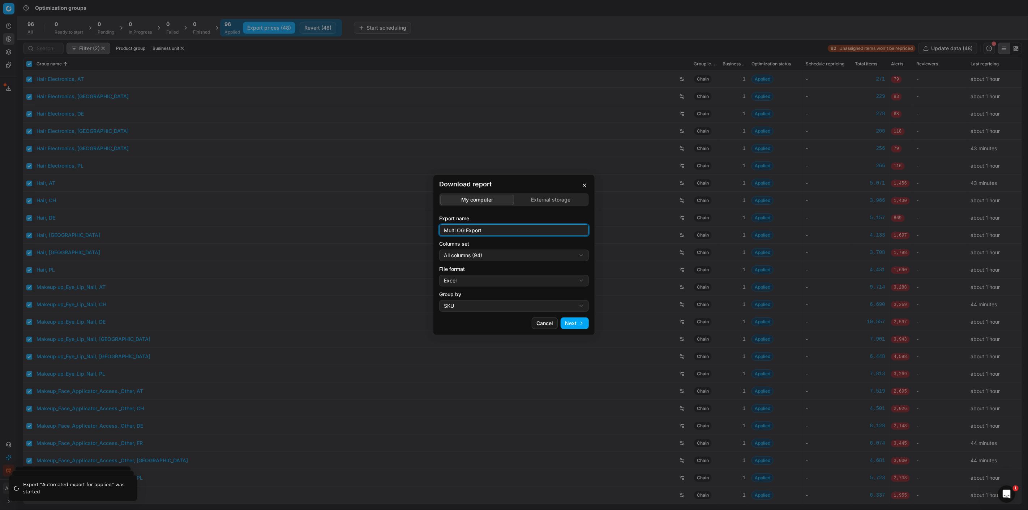  What do you see at coordinates (514, 244) in the screenshot?
I see `label: Columns set` at bounding box center [514, 244].